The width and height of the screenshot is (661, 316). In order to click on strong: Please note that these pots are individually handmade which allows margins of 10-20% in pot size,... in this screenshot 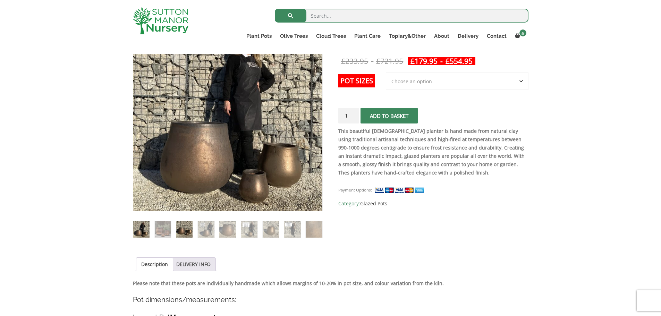, I will do `click(288, 283)`.